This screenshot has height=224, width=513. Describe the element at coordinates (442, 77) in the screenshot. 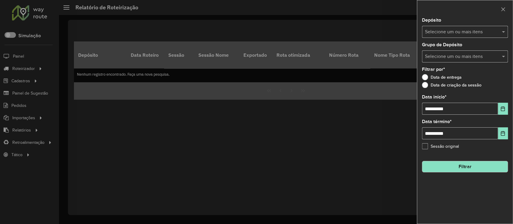

I see `label: Data de entrega` at that location.